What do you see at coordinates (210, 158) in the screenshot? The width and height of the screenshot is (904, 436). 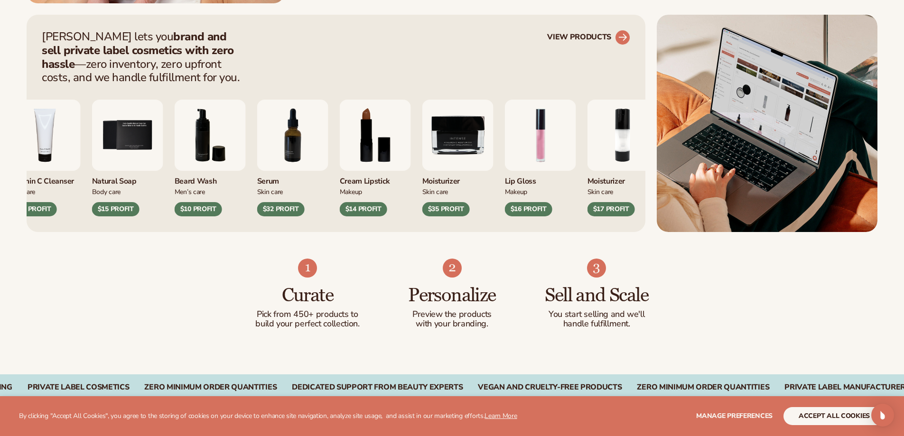 I see `div: 6 / 9` at bounding box center [210, 158].